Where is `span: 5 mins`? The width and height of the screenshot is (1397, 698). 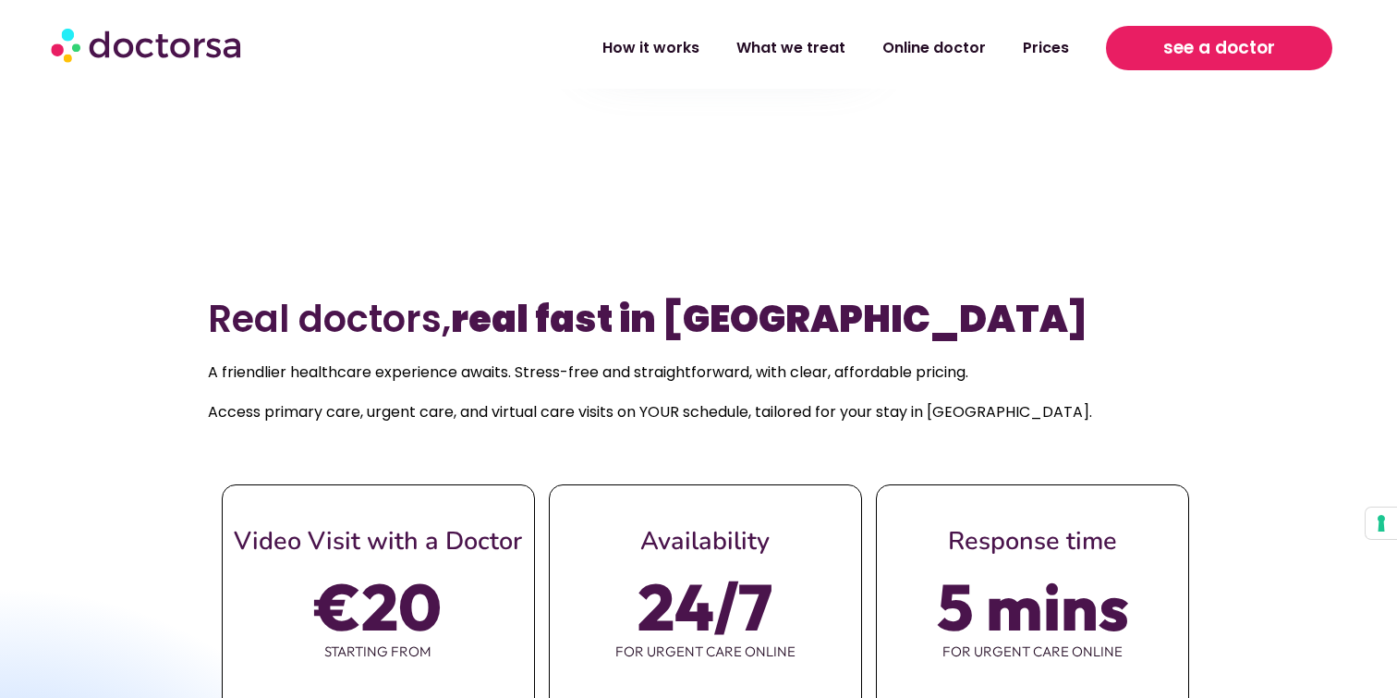 span: 5 mins is located at coordinates (1033, 606).